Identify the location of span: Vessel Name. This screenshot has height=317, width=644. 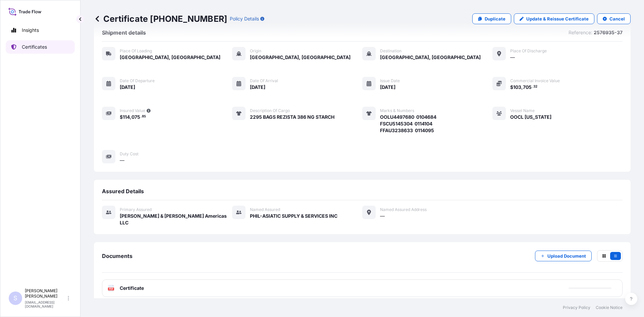
(522, 111).